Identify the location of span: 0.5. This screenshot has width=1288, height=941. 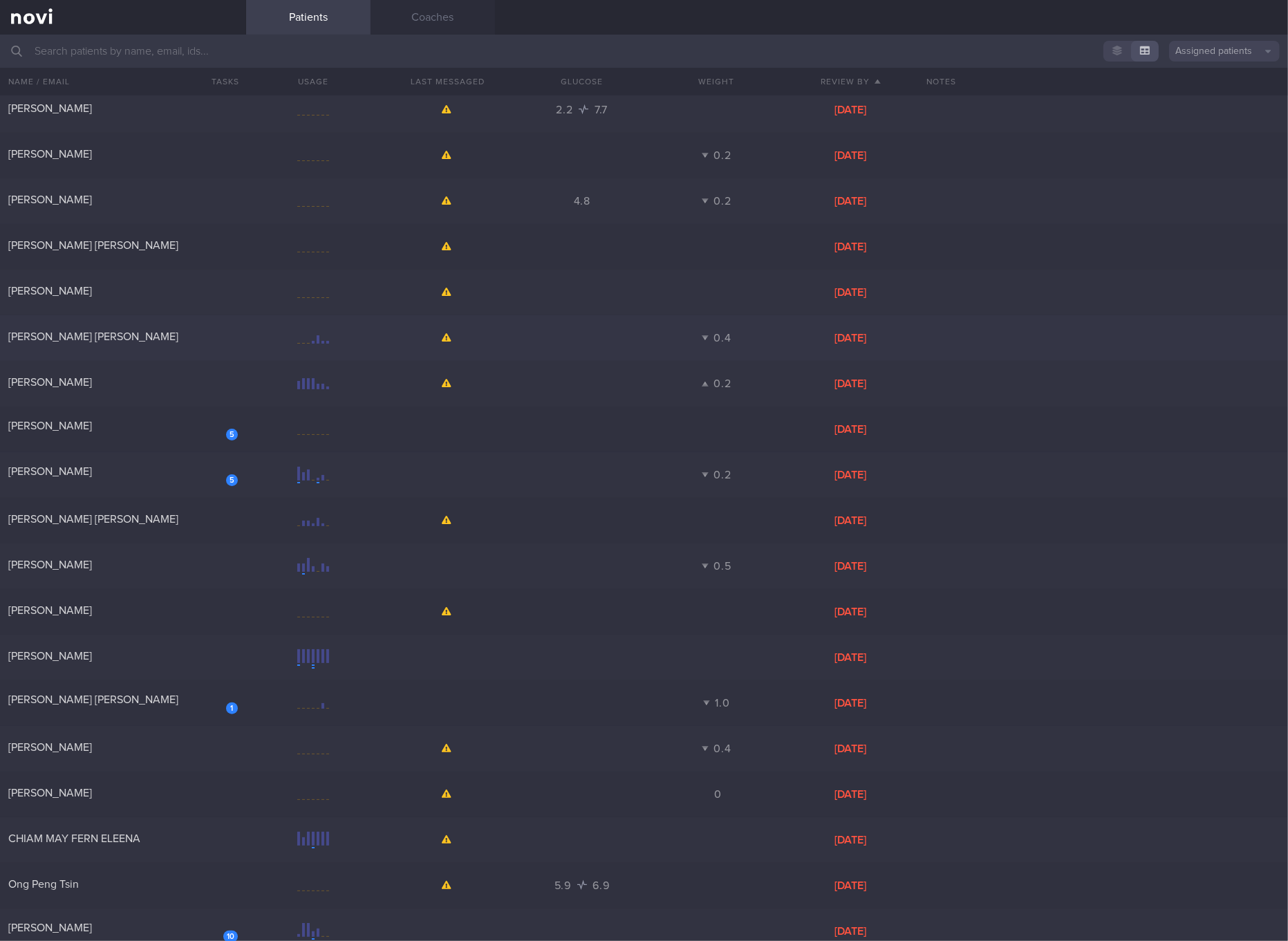
(722, 566).